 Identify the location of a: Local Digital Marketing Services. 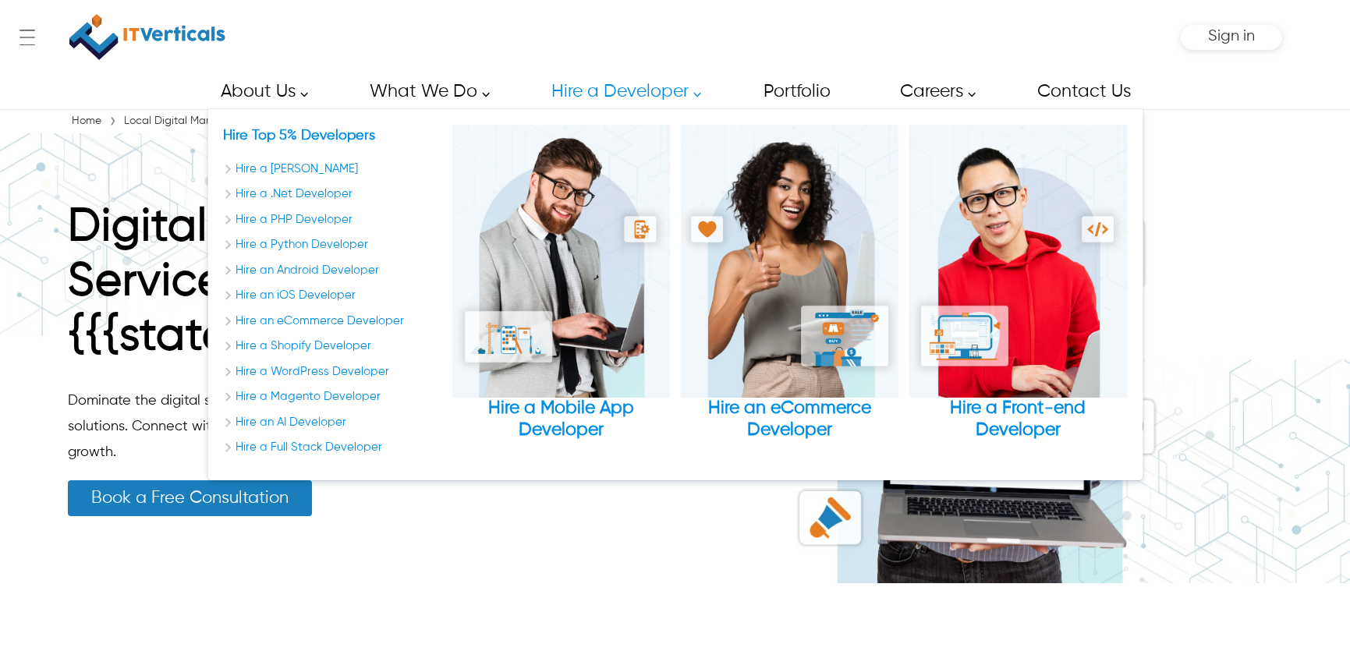
(204, 121).